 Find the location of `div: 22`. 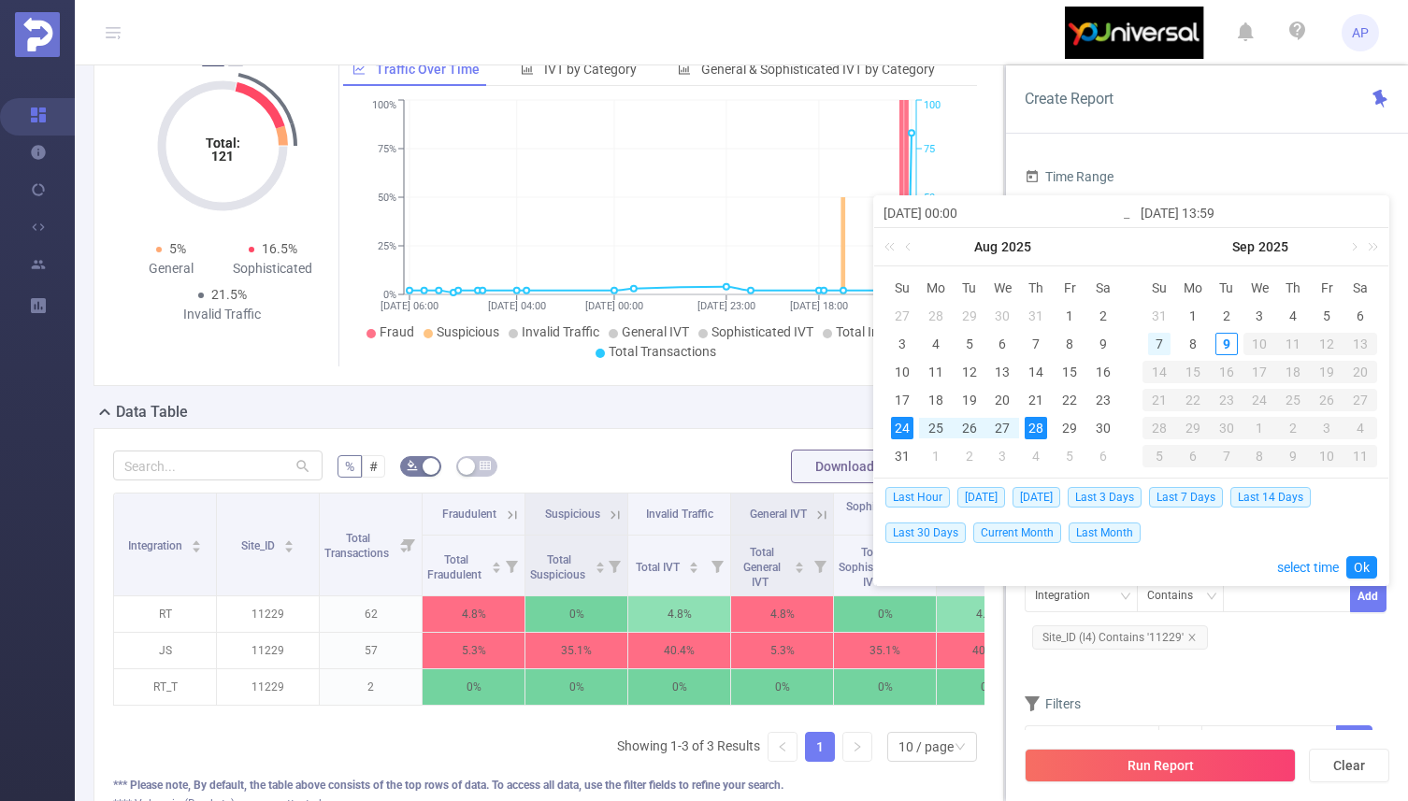

div: 22 is located at coordinates (1193, 400).